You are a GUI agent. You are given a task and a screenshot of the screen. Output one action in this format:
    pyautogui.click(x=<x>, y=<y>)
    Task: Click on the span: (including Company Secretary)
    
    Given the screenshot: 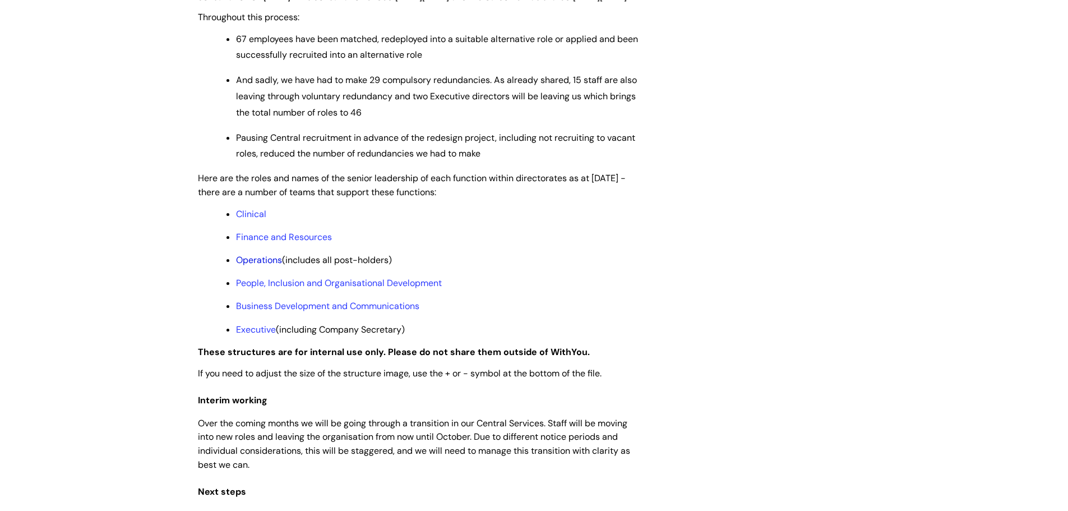 What is the action you would take?
    pyautogui.click(x=320, y=329)
    